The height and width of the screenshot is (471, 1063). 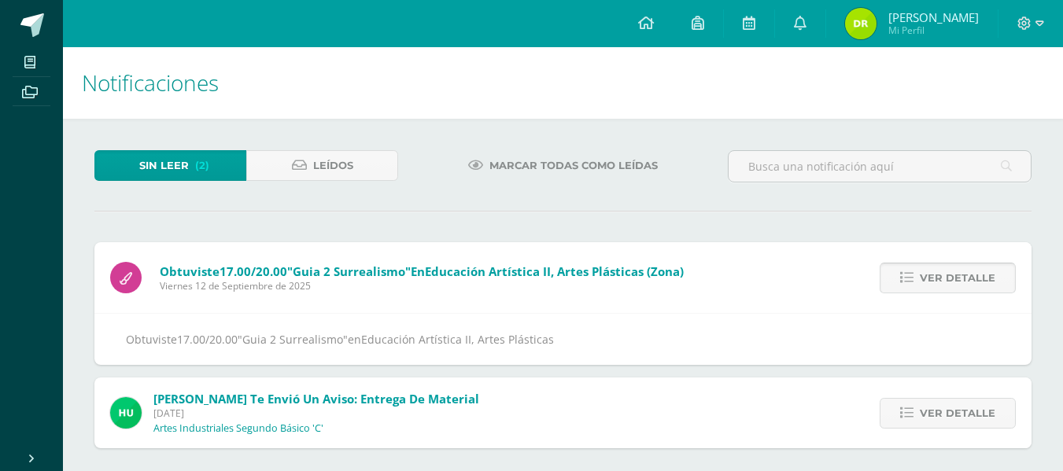 I want to click on a: Marcar todas como leídas, so click(x=563, y=165).